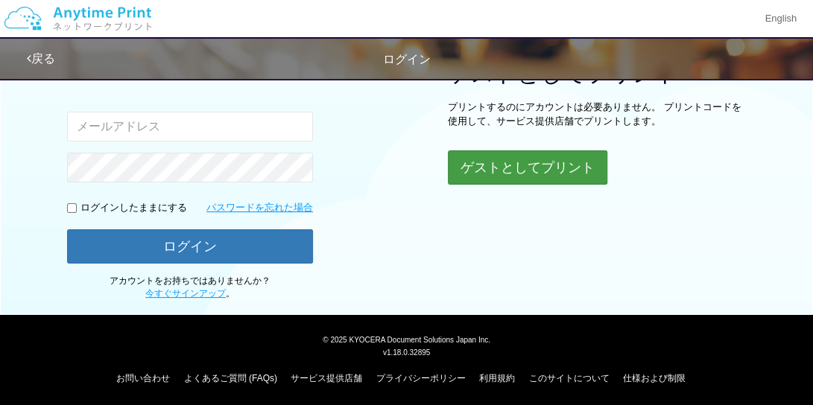 The height and width of the screenshot is (405, 813). I want to click on a: パスワードを忘れた場合, so click(259, 208).